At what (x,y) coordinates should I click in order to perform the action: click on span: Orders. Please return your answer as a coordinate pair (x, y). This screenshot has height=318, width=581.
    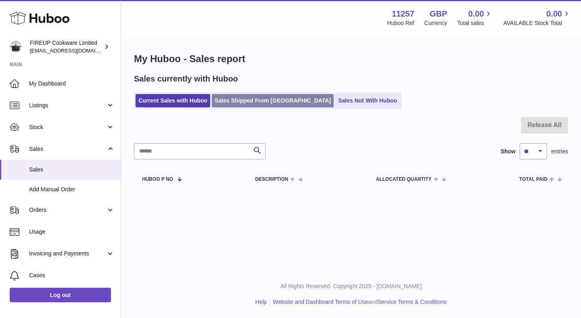
    Looking at the image, I should click on (67, 210).